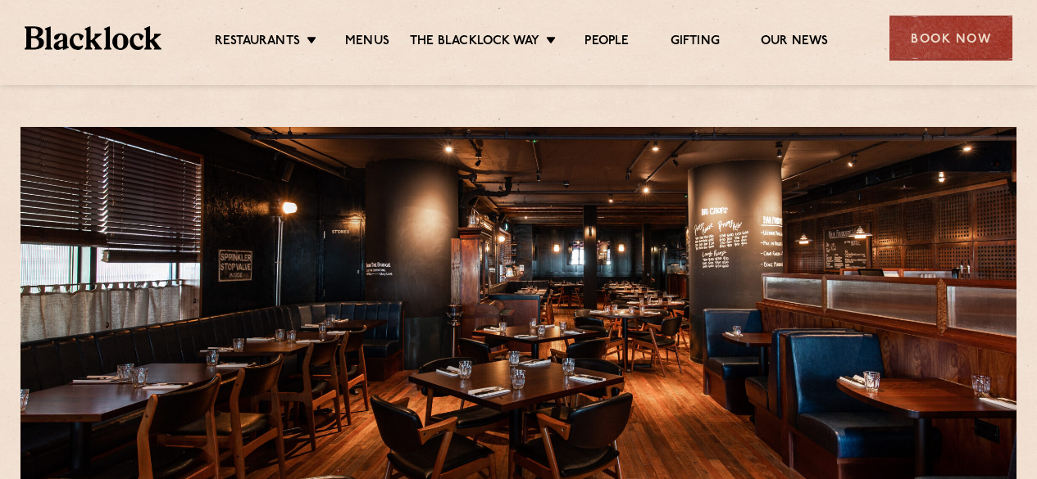  What do you see at coordinates (695, 43) in the screenshot?
I see `a: Gifting` at bounding box center [695, 43].